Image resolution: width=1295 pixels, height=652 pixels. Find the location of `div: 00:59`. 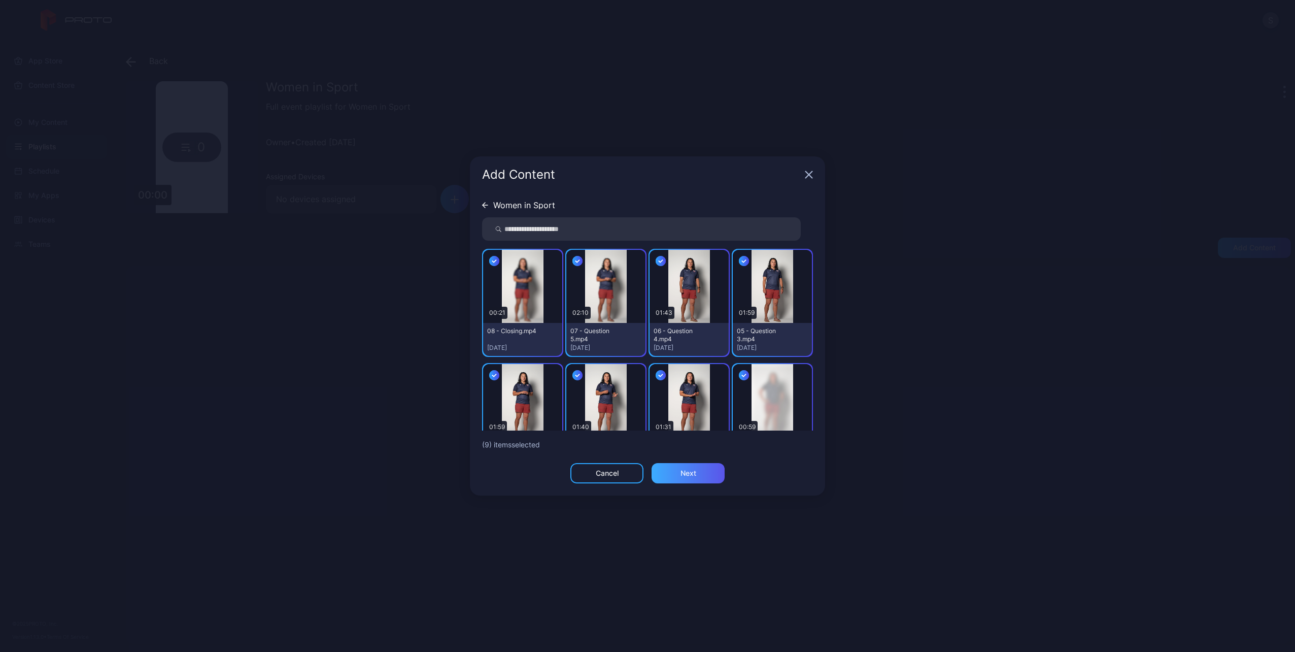

div: 00:59 is located at coordinates (747, 427).